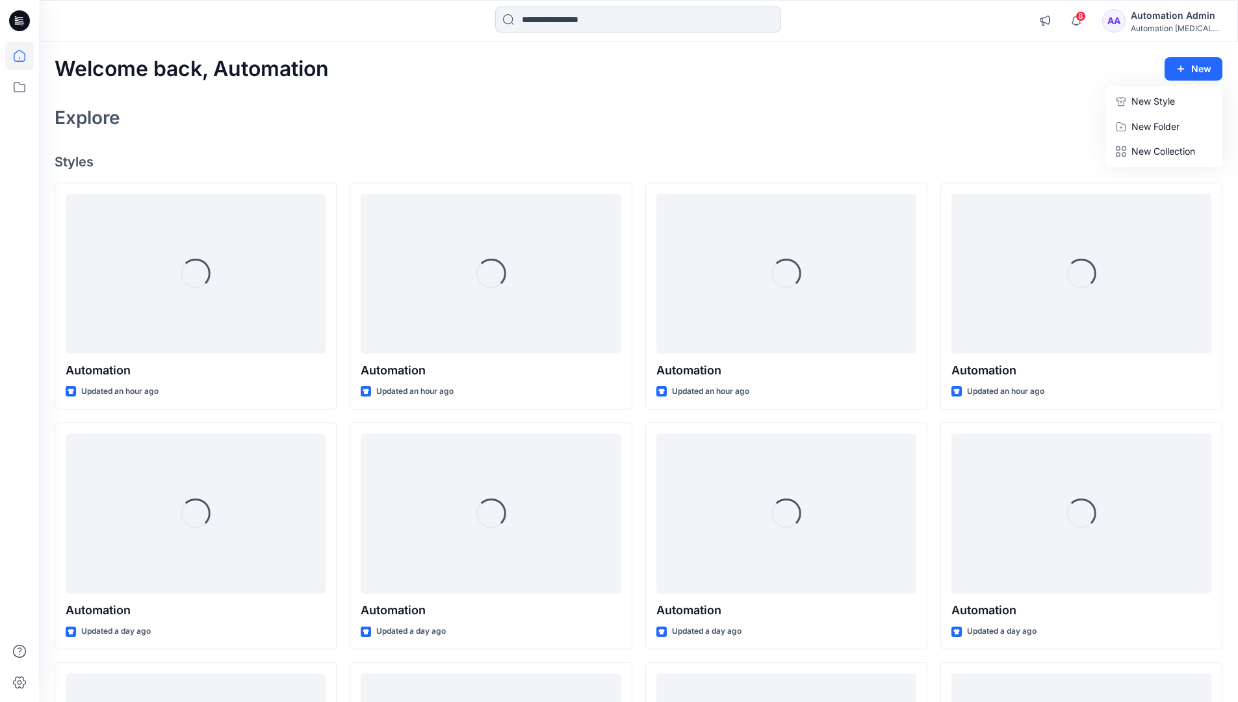  What do you see at coordinates (1164, 101) in the screenshot?
I see `a: New Style` at bounding box center [1164, 101].